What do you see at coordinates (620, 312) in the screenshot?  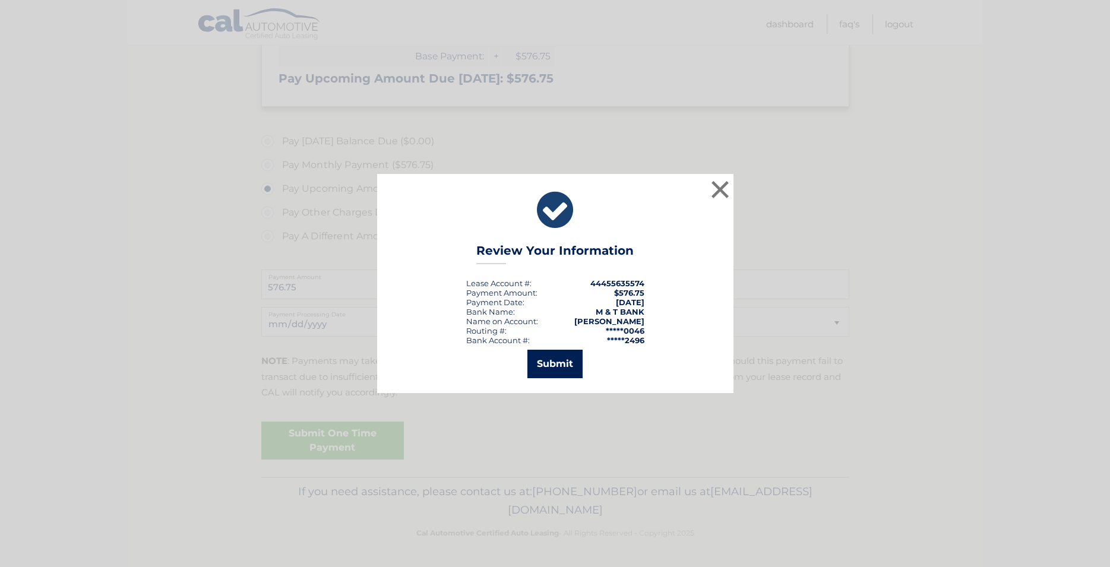 I see `strong: M & T BANK` at bounding box center [620, 312].